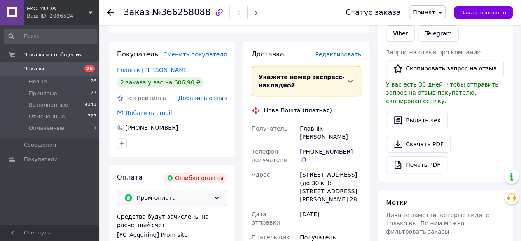 Image resolution: width=521 pixels, height=241 pixels. Describe the element at coordinates (483, 12) in the screenshot. I see `span: Заказ выполнен` at that location.